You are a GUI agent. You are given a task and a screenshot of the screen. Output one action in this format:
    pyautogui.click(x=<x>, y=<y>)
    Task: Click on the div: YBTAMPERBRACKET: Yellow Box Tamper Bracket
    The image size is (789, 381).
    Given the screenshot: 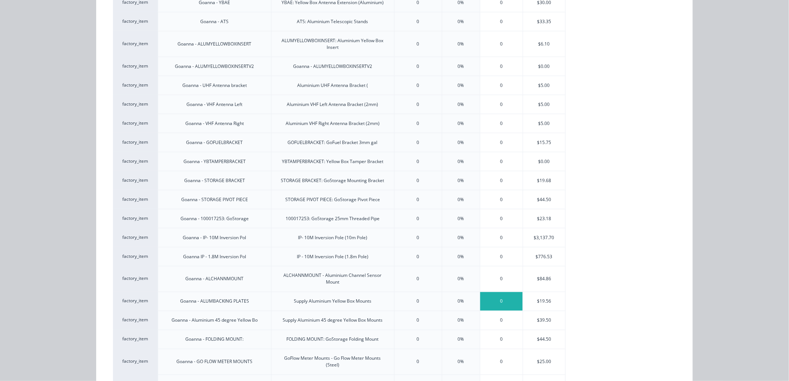 What is the action you would take?
    pyautogui.click(x=333, y=161)
    